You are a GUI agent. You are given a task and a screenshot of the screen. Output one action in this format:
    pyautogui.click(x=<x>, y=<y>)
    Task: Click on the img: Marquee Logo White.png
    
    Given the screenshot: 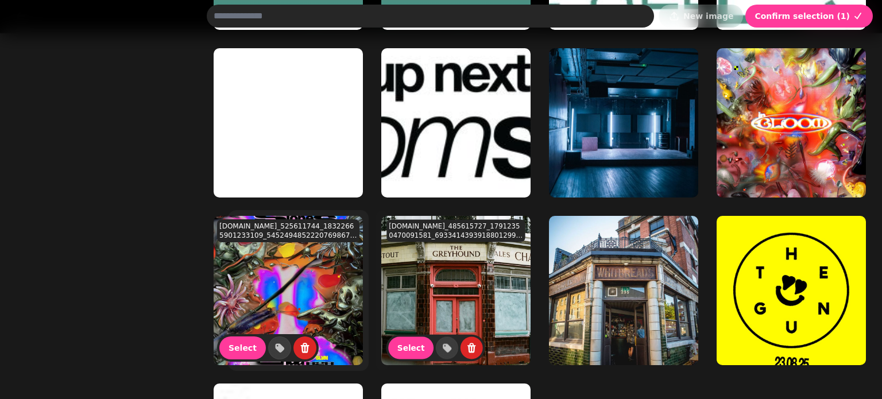 What is the action you would take?
    pyautogui.click(x=288, y=123)
    